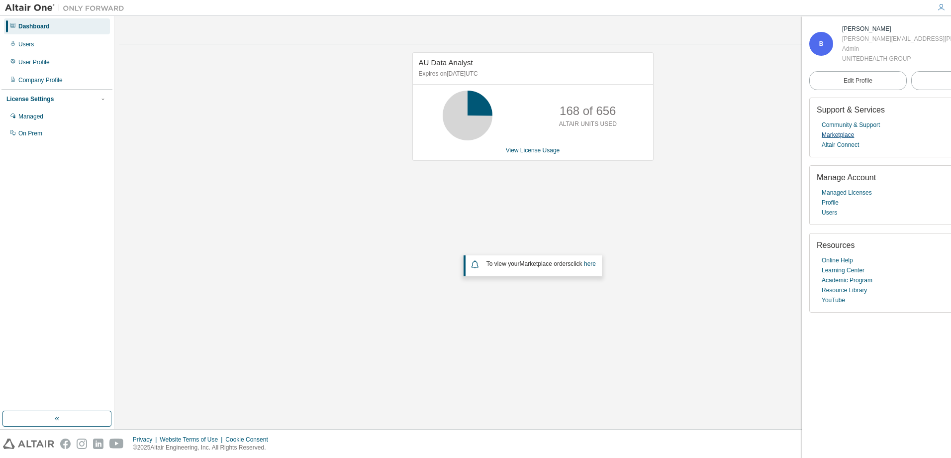  I want to click on a: Marketplace, so click(838, 135).